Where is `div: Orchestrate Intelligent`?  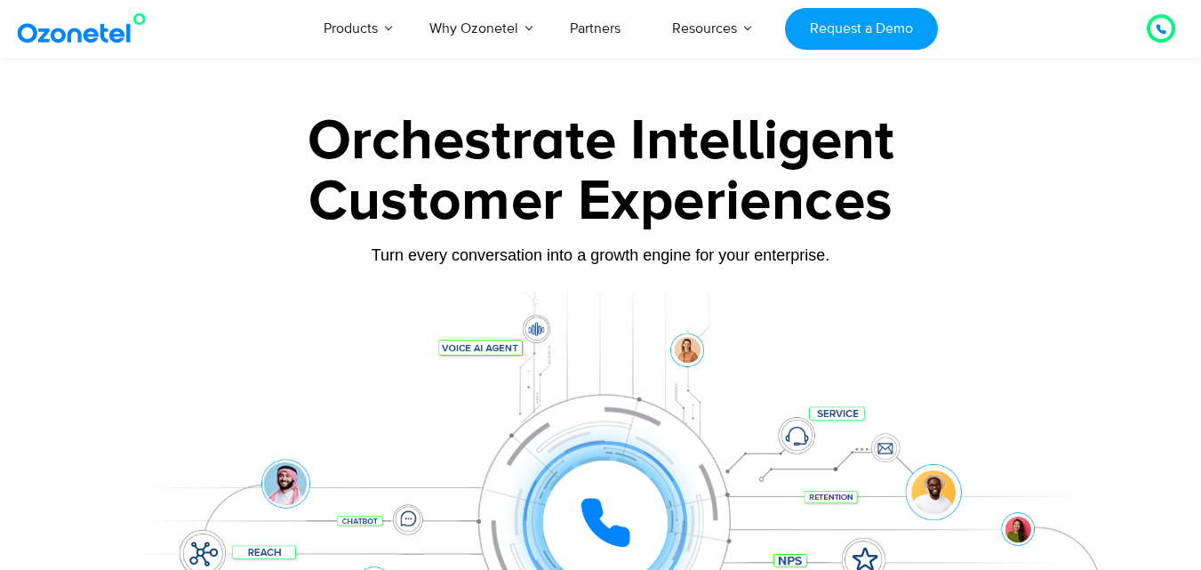 div: Orchestrate Intelligent is located at coordinates (601, 141).